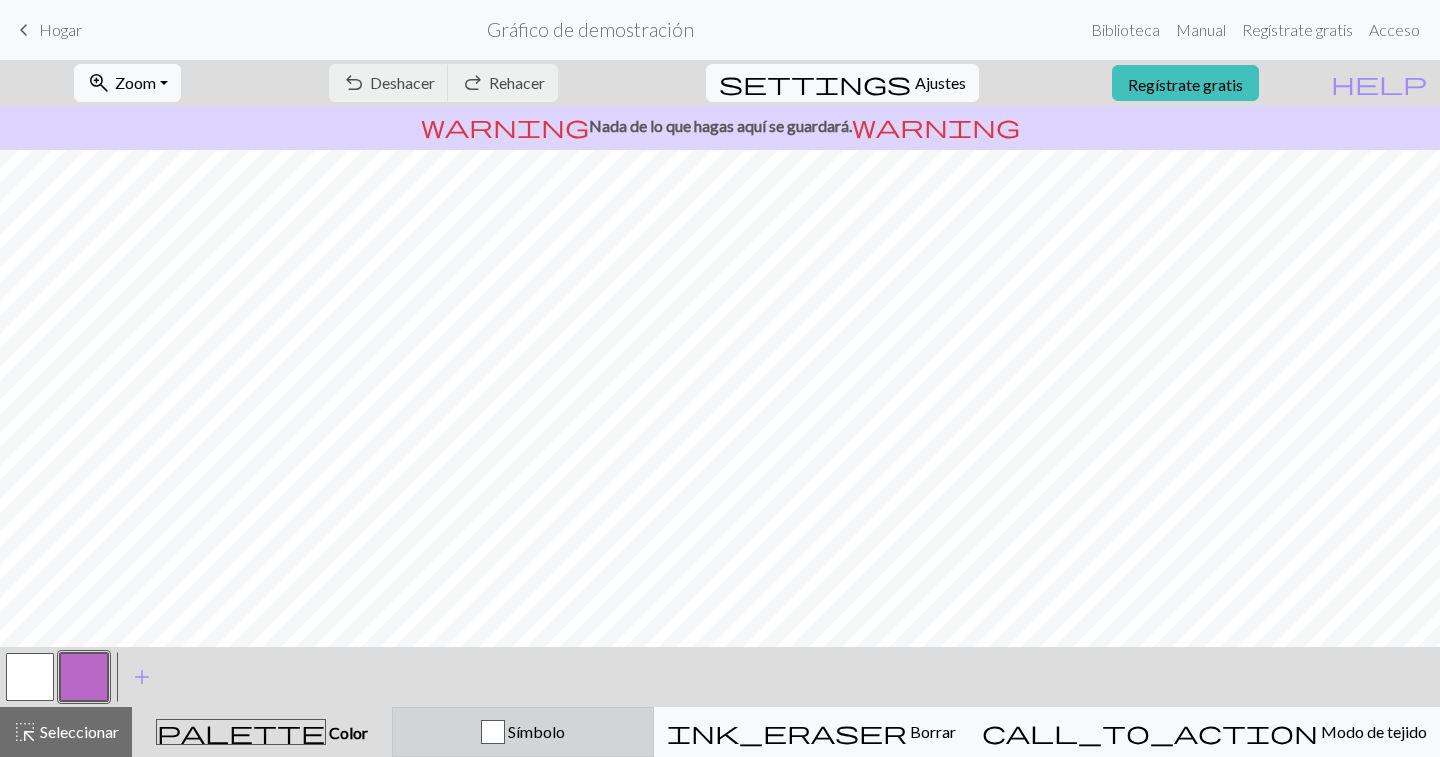  What do you see at coordinates (940, 82) in the screenshot?
I see `font: Ajustes` at bounding box center [940, 82].